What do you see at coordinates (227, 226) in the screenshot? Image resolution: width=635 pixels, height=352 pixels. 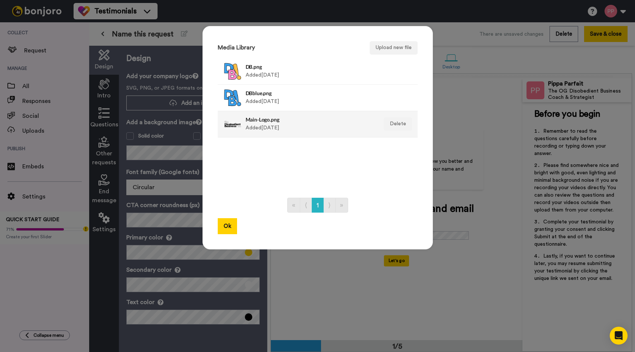 I see `button: Ok` at bounding box center [227, 226].